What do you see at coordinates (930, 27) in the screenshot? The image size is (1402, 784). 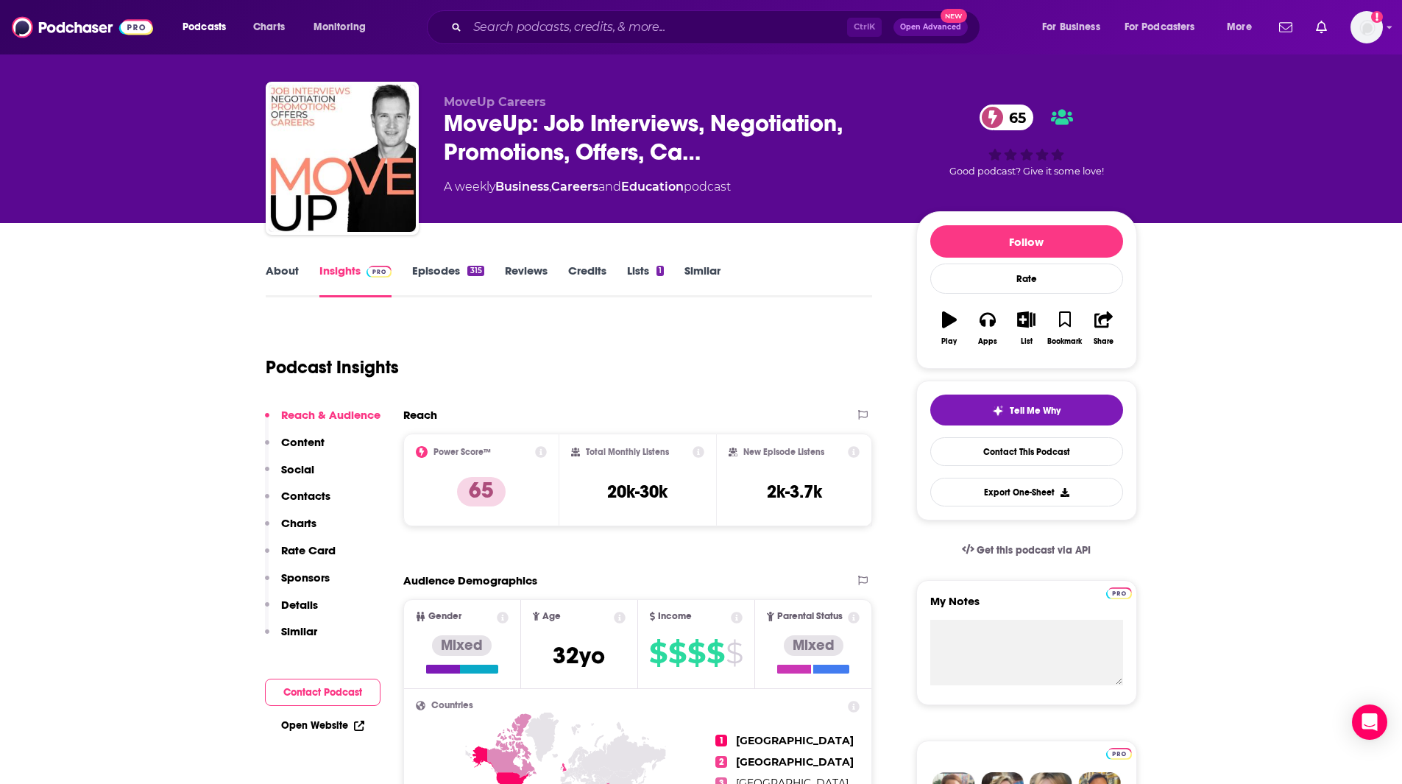 I see `button: Open AdvancedNew` at bounding box center [930, 27].